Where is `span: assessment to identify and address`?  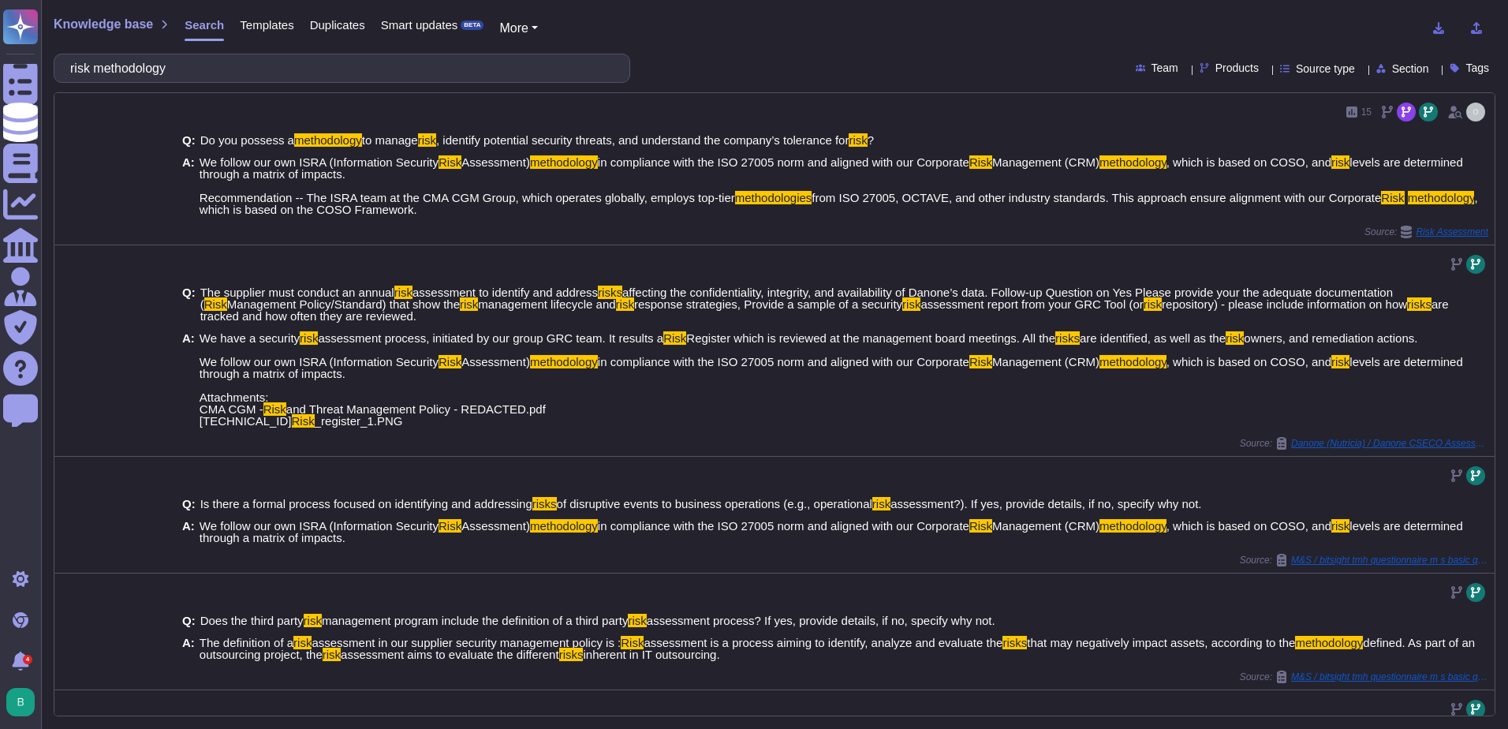 span: assessment to identify and address is located at coordinates (505, 292).